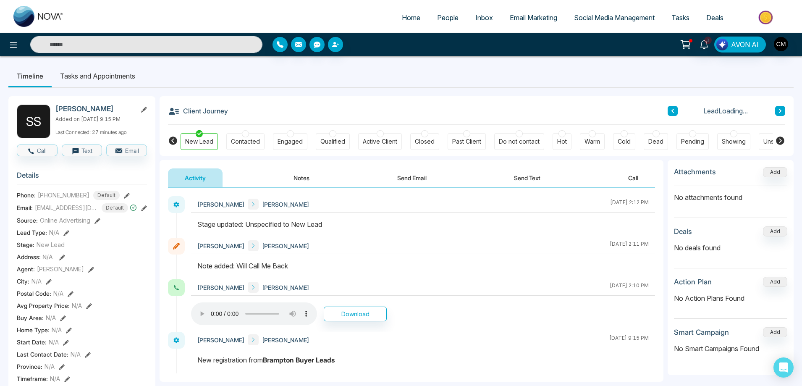  I want to click on div: Dead, so click(656, 142).